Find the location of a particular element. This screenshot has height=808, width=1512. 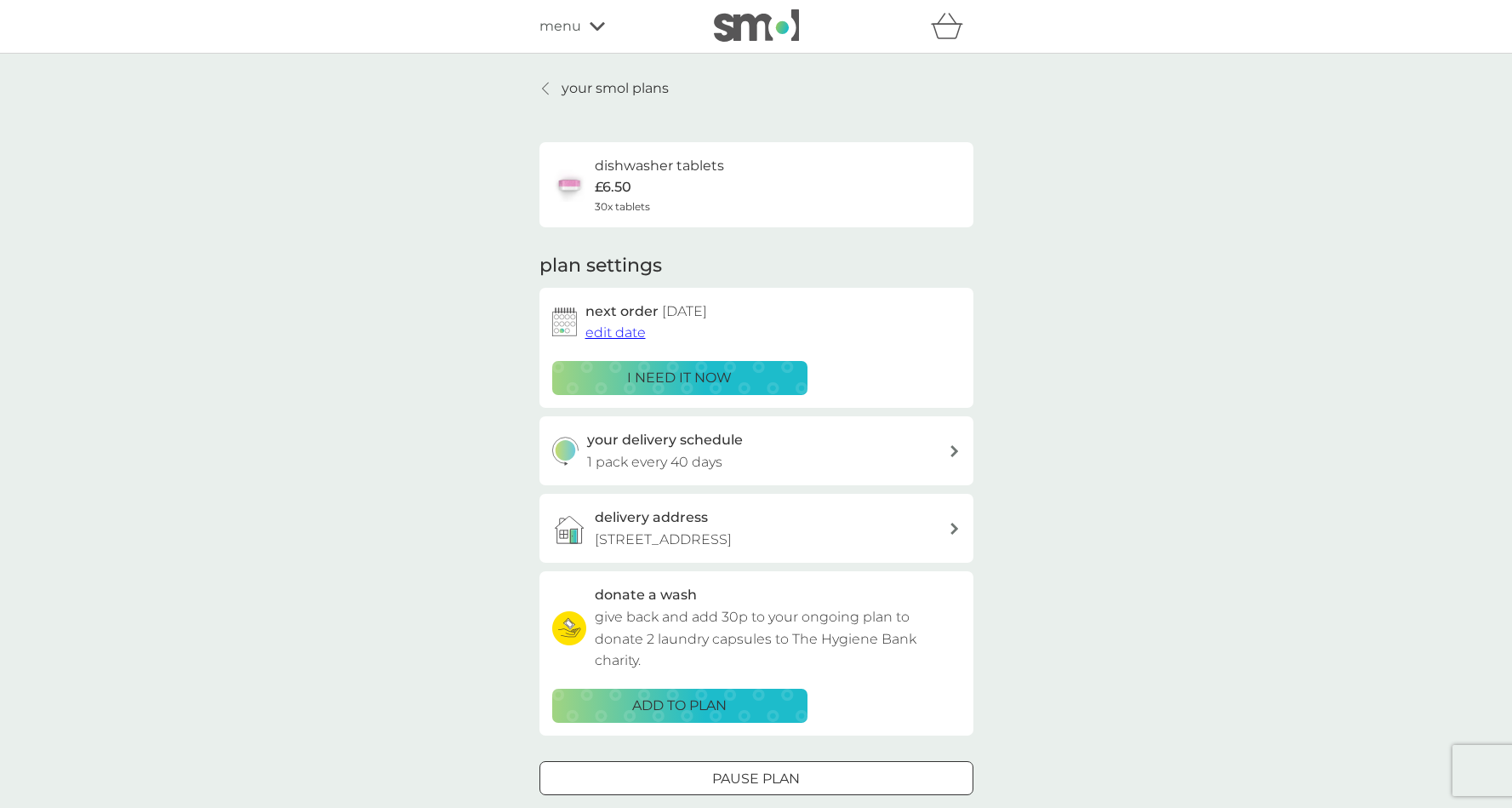

p: 1 pack every 40 days is located at coordinates (655, 462).